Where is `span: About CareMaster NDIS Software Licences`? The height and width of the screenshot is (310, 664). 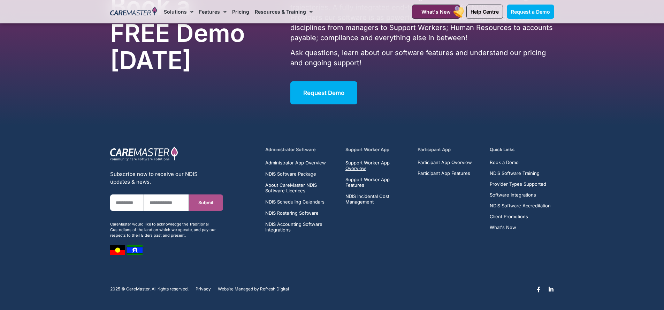 span: About CareMaster NDIS Software Licences is located at coordinates (301, 188).